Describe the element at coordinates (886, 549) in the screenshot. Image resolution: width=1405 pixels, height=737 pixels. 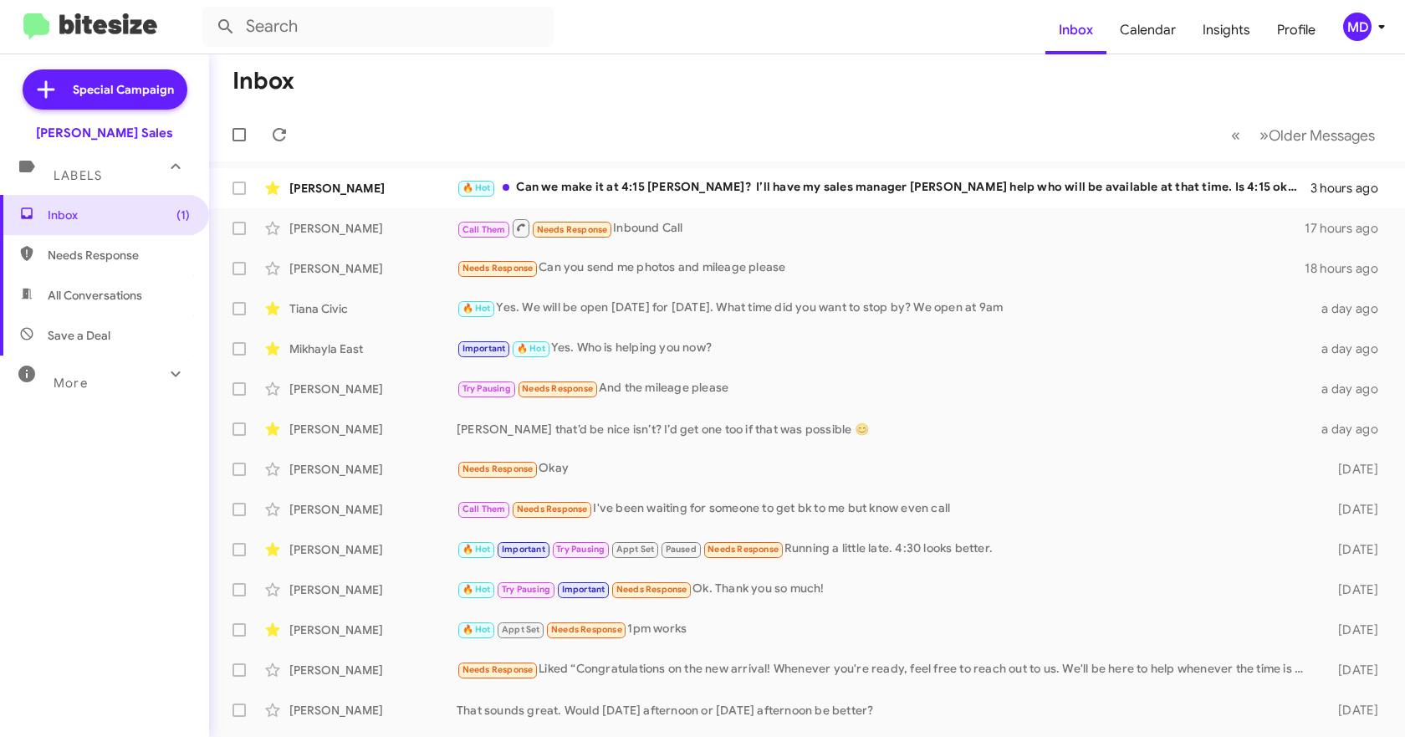
I see `div: Running a little late. 4:30 looks better.` at that location.